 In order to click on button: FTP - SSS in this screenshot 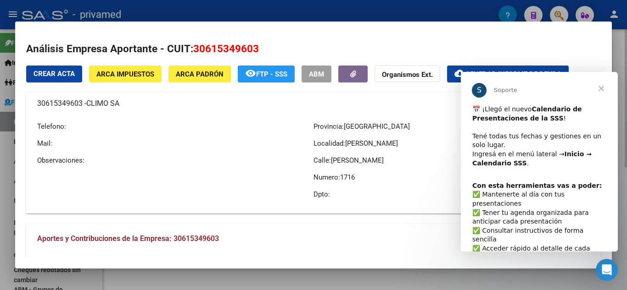, I will do `click(266, 74)`.